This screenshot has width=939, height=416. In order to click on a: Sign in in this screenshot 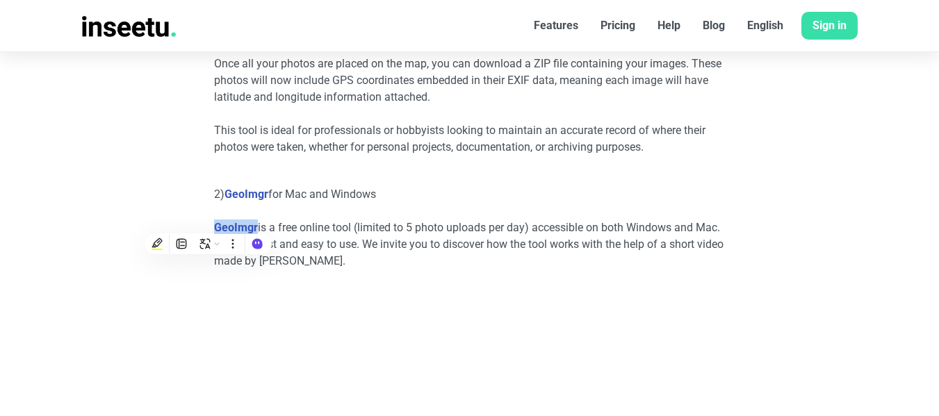, I will do `click(829, 26)`.